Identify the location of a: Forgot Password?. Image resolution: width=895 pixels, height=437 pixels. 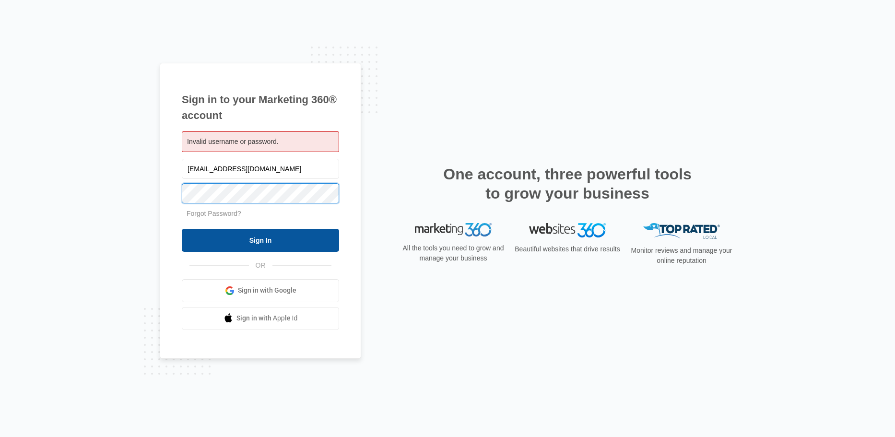
(214, 213).